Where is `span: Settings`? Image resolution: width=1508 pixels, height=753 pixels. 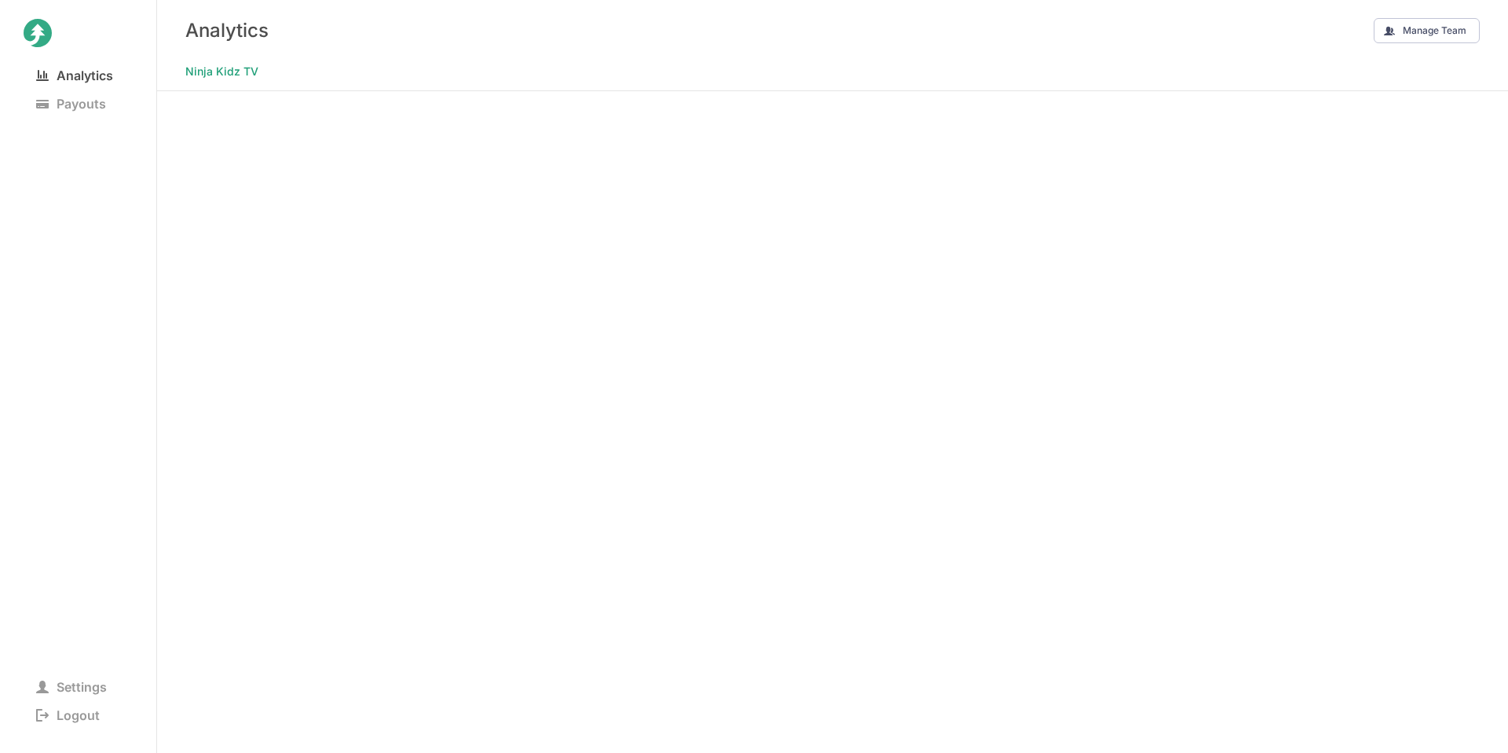
span: Settings is located at coordinates (71, 687).